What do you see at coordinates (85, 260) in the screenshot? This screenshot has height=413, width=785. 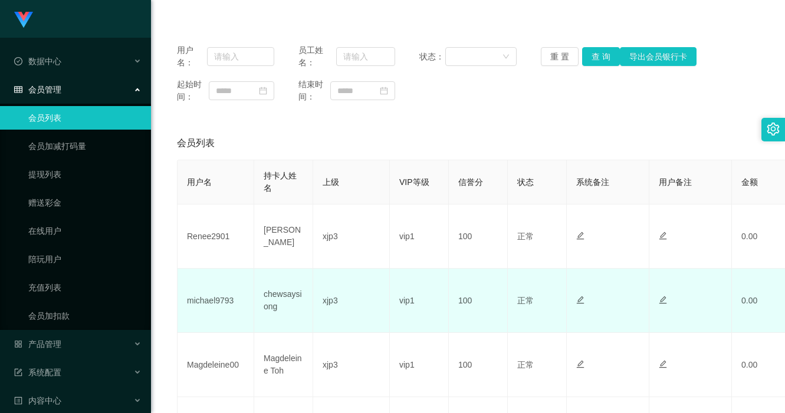 I see `a: 陪玩用户` at bounding box center [85, 260].